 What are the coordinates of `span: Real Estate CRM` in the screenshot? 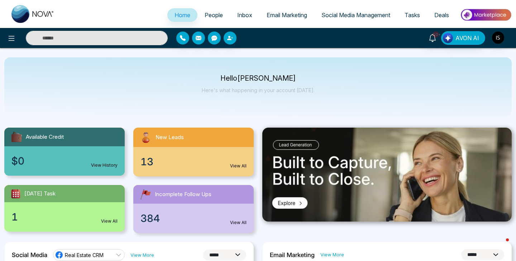 It's located at (84, 255).